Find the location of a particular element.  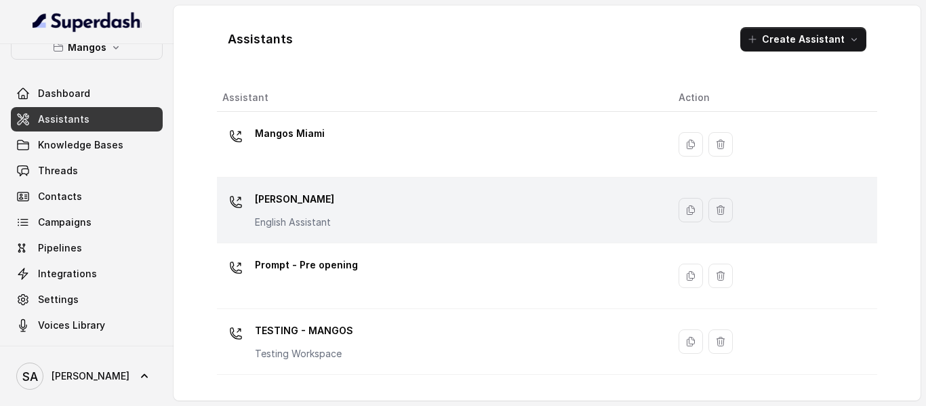

p: English Assistant is located at coordinates (294, 222).